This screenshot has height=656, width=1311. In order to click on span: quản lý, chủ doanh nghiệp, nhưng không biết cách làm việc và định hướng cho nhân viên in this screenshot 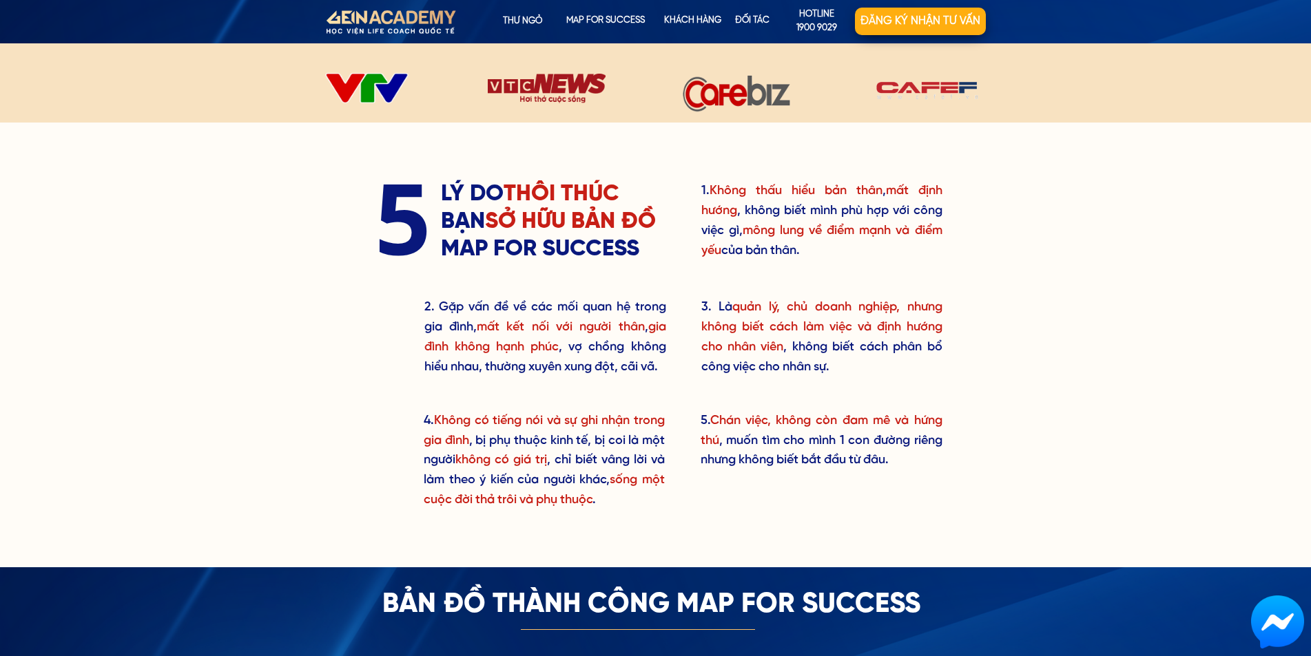, I will do `click(822, 327)`.